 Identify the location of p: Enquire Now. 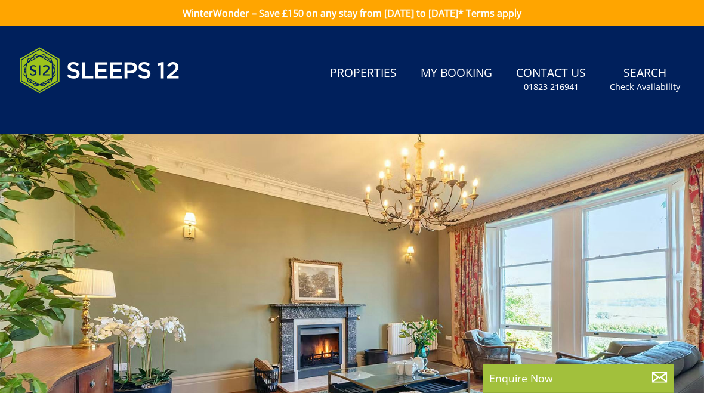
(579, 379).